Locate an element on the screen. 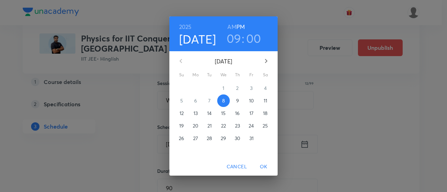 The image size is (447, 192). p: 15 is located at coordinates (223, 113).